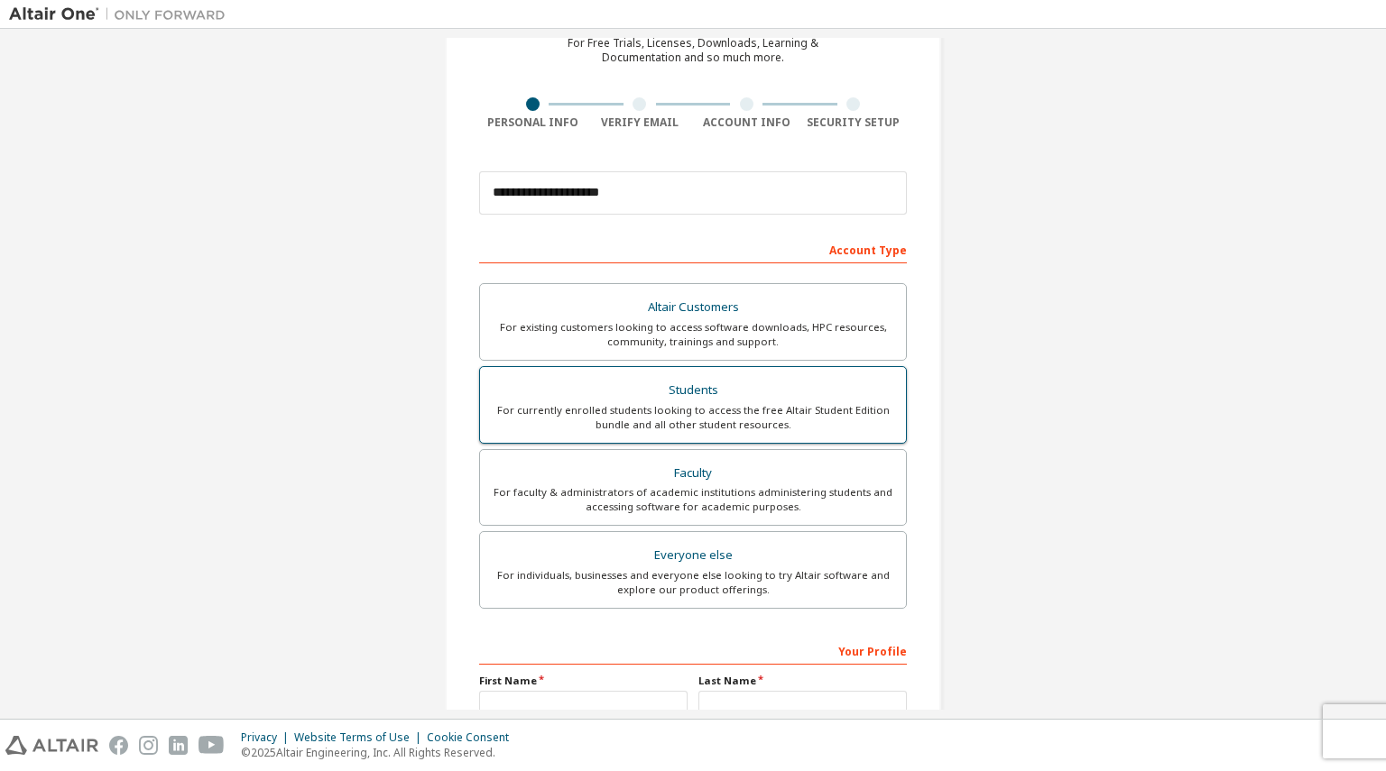  Describe the element at coordinates (122, 14) in the screenshot. I see `img: Altair One` at that location.